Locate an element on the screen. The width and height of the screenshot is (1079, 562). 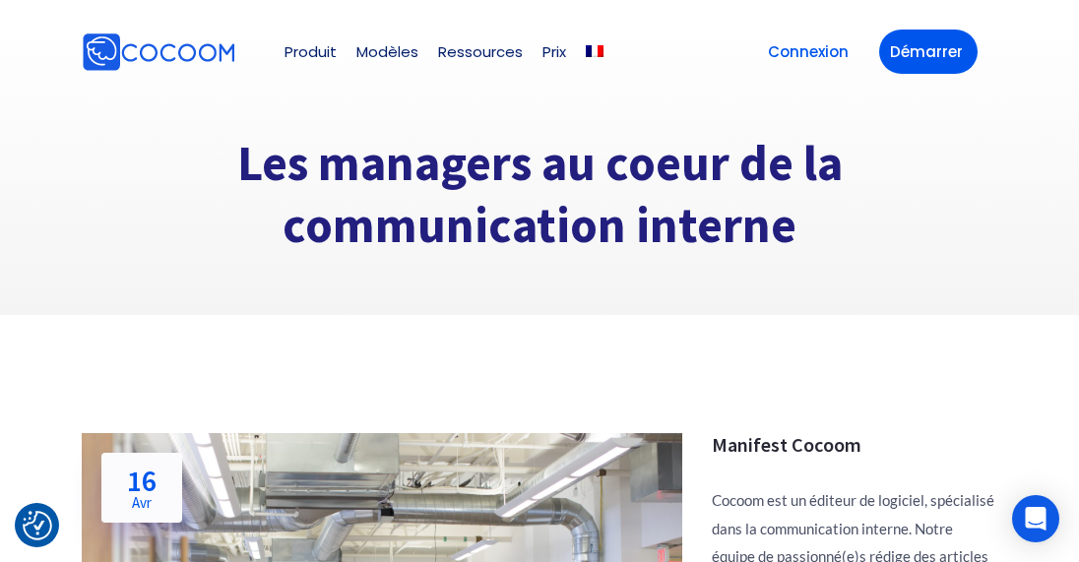
h1: Les managers au coeur de la communication interne is located at coordinates (539, 194).